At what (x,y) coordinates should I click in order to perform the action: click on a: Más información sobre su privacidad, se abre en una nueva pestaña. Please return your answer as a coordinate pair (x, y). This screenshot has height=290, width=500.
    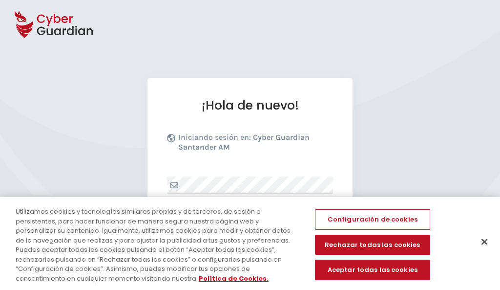
    Looking at the image, I should click on (233, 278).